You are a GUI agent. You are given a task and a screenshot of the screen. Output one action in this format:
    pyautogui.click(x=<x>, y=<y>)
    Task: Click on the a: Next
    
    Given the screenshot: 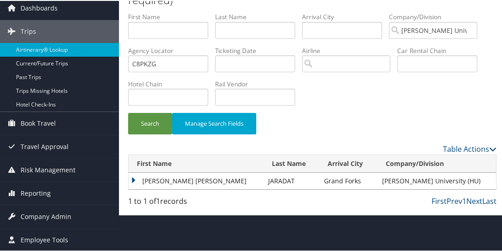 What is the action you would take?
    pyautogui.click(x=474, y=201)
    